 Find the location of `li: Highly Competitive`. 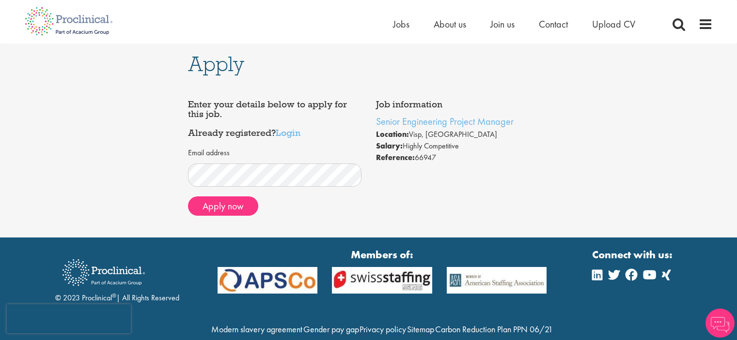

li: Highly Competitive is located at coordinates (463, 146).